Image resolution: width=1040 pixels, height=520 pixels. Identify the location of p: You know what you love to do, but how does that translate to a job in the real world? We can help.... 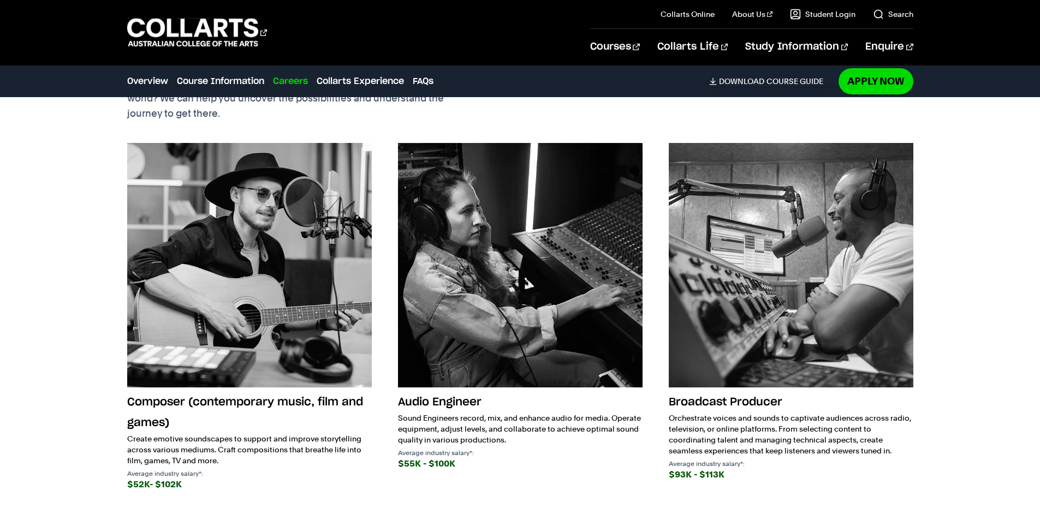
(326, 98).